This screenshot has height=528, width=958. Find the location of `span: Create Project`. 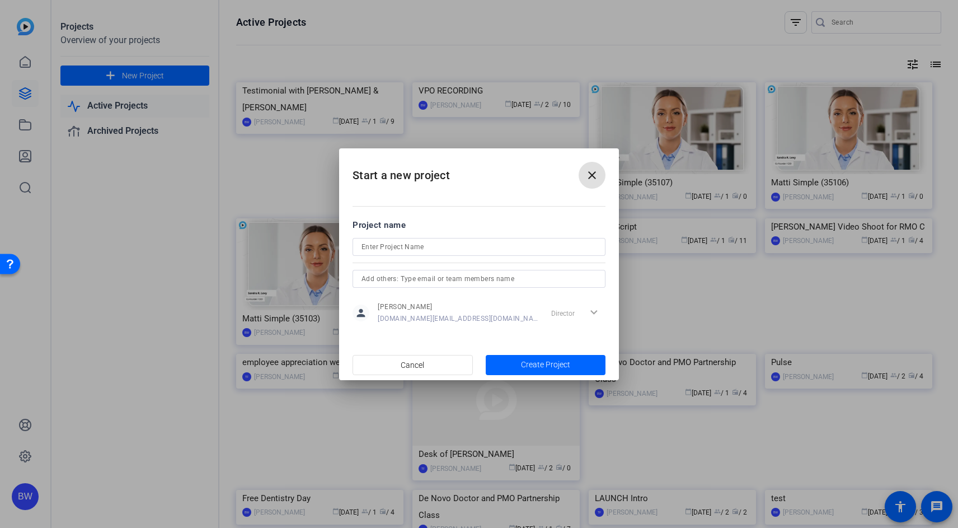

span: Create Project is located at coordinates (545, 364).